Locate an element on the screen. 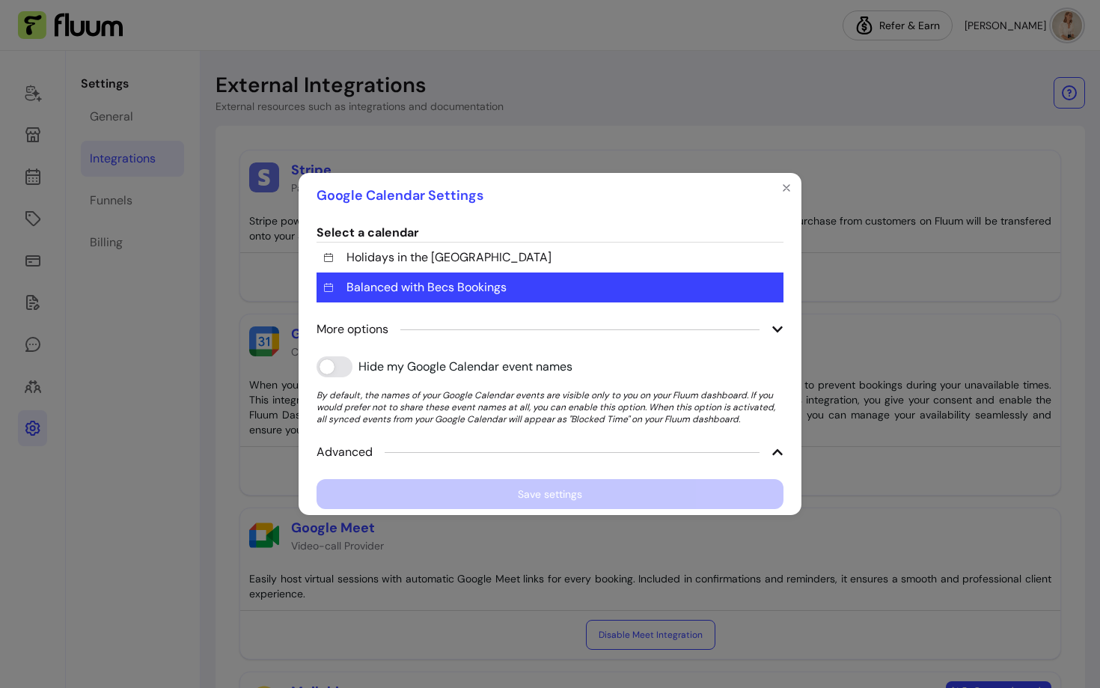 The height and width of the screenshot is (688, 1100). p: Select a calendar is located at coordinates (550, 233).